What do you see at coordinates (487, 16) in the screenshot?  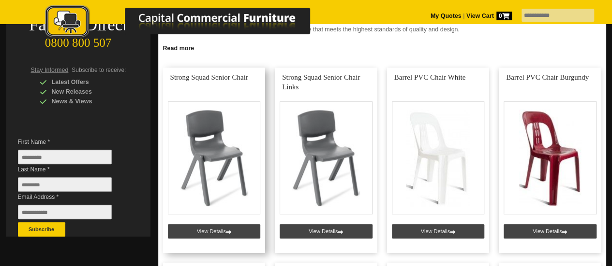 I see `a: View Cart0` at bounding box center [487, 16].